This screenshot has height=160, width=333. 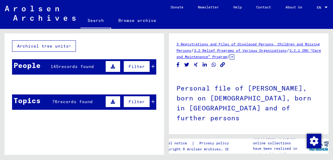 I want to click on span: 145, so click(x=54, y=66).